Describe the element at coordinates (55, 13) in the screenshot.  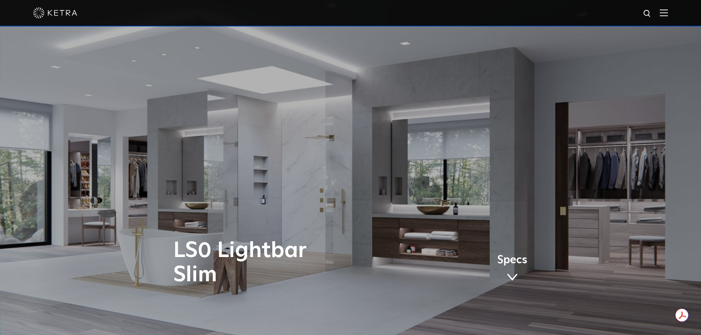
I see `img: ketra-logo-2019-white` at that location.